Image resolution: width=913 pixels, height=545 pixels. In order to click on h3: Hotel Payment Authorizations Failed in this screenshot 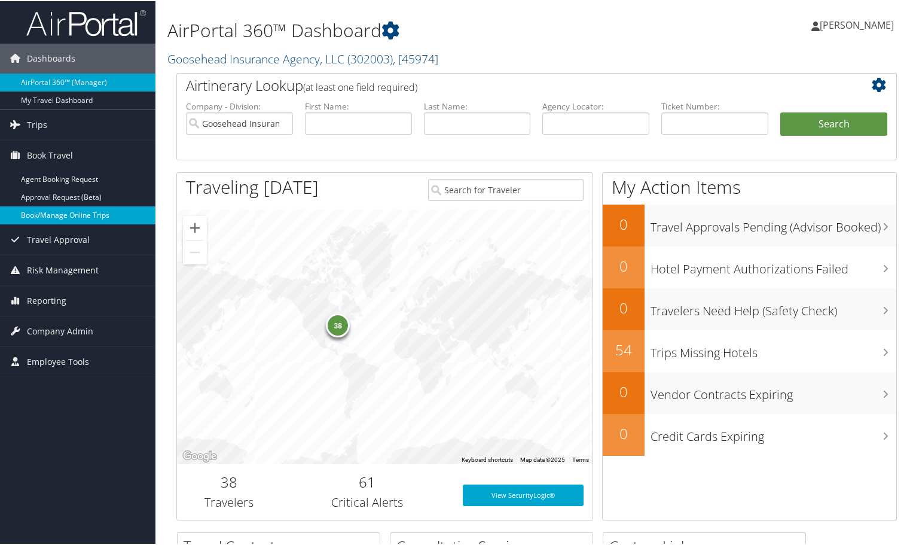, I will do `click(773, 265)`.